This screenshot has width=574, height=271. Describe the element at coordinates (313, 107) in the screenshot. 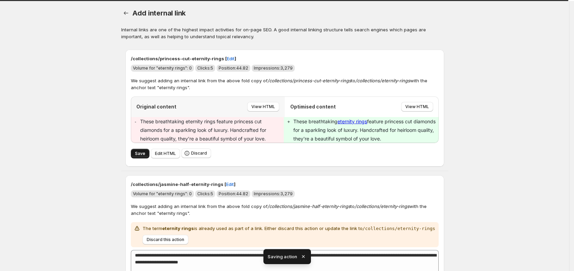

I see `p: Optimised content` at that location.